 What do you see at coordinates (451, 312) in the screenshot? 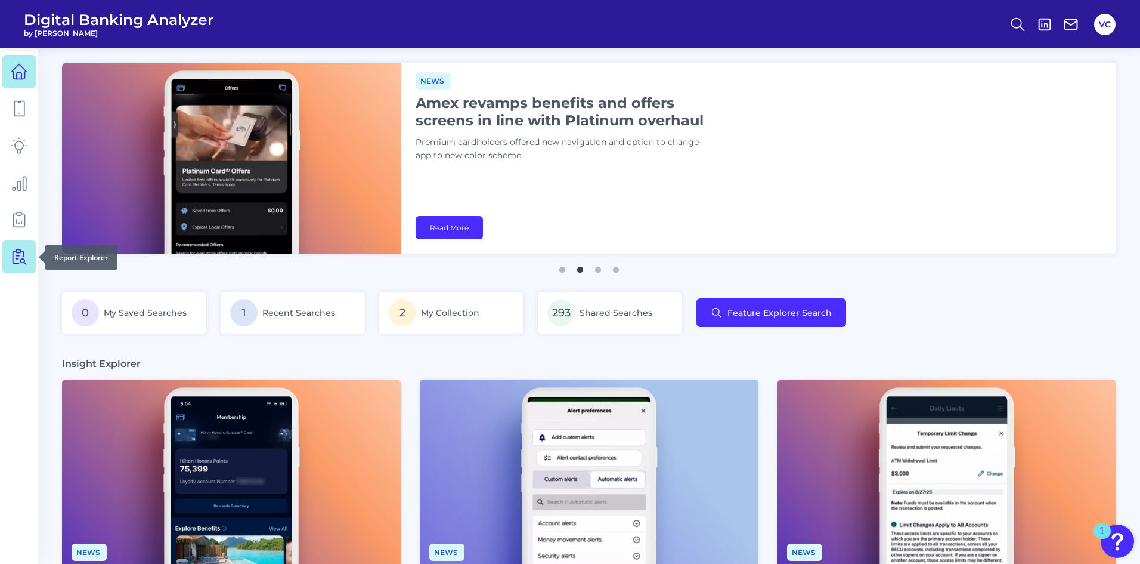
I see `a: 2My Collection` at bounding box center [451, 312].